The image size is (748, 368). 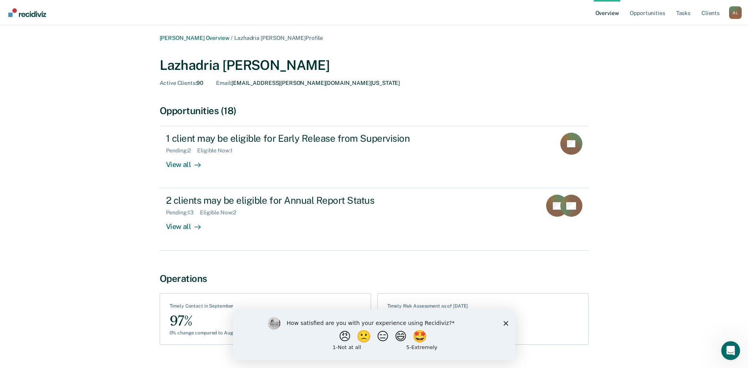 What do you see at coordinates (27, 13) in the screenshot?
I see `img: Recidiviz` at bounding box center [27, 13].